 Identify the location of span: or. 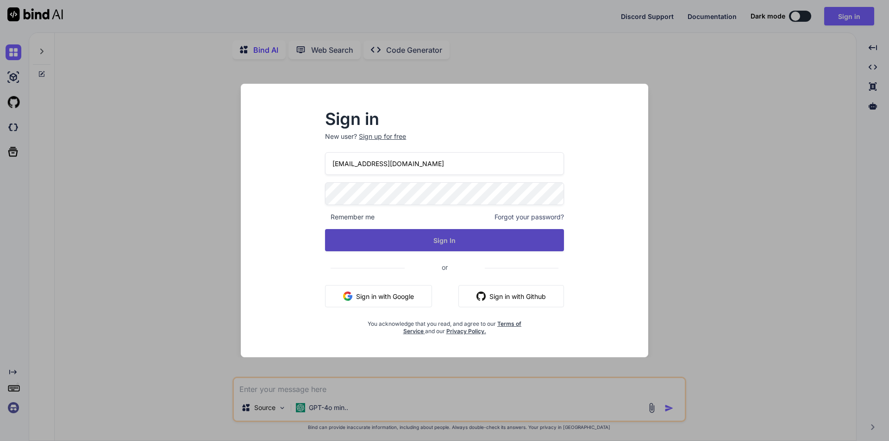
(445, 267).